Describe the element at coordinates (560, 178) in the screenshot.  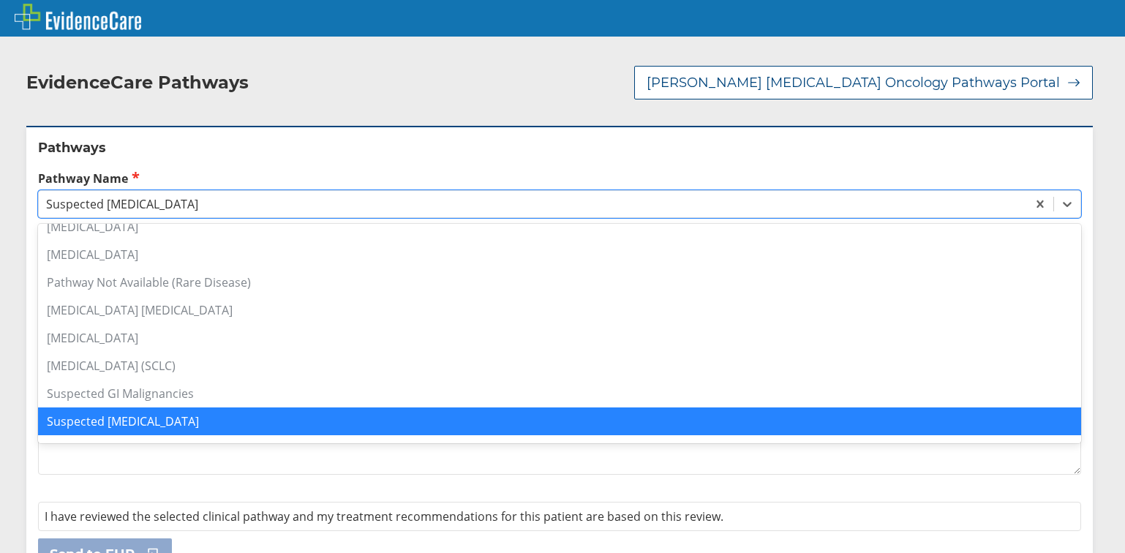
I see `label: Pathway Name` at that location.